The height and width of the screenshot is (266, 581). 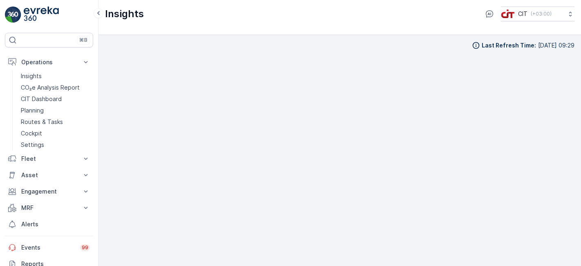 What do you see at coordinates (509, 45) in the screenshot?
I see `p: Last Refresh Time :` at bounding box center [509, 45].